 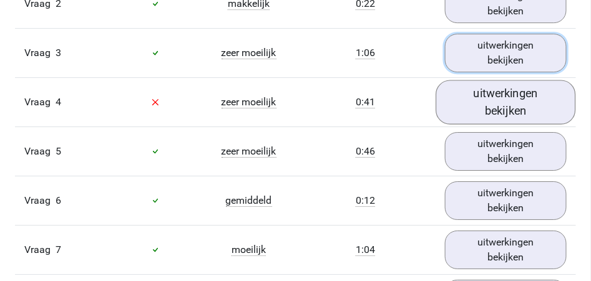 I want to click on span: 1:04, so click(x=365, y=250).